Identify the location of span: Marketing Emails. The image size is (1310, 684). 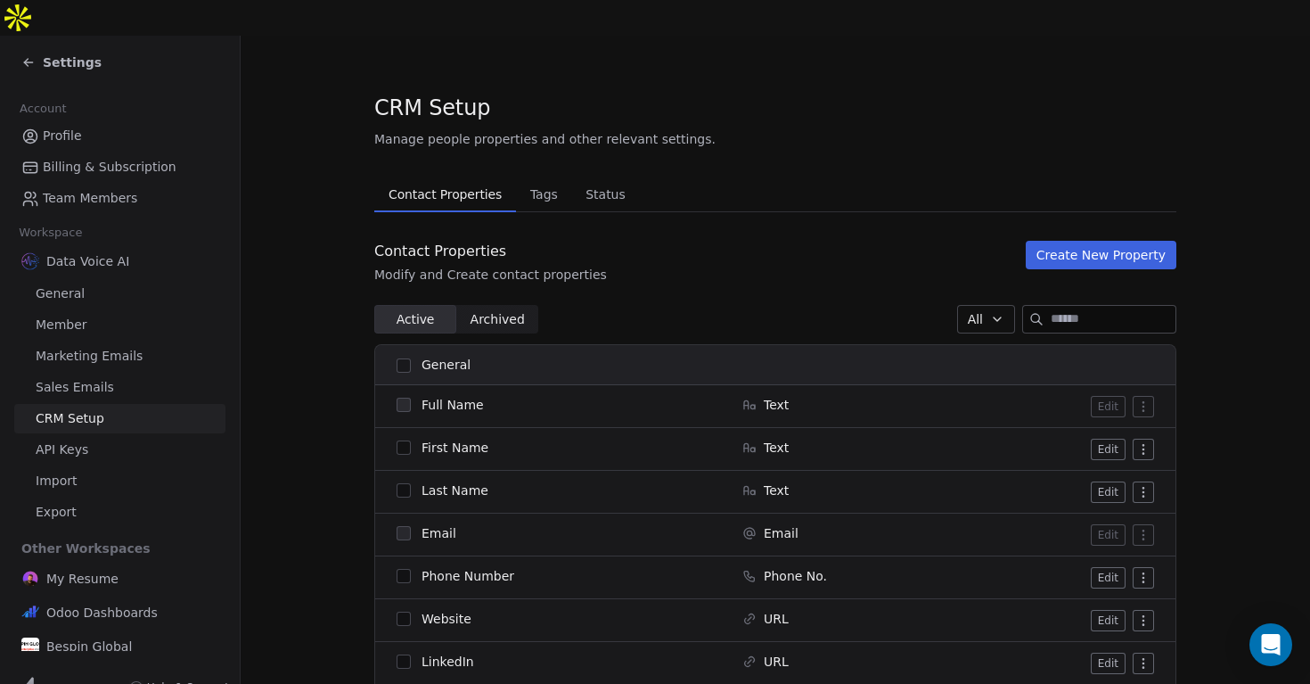
(89, 356).